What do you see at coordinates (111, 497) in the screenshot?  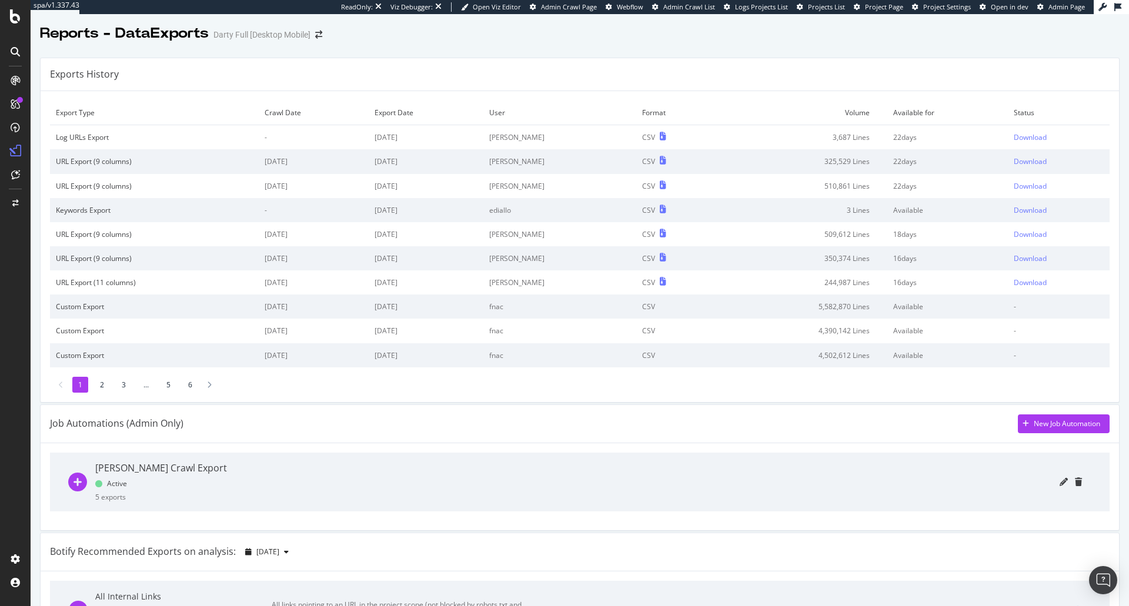 I see `div: 5 exports` at bounding box center [111, 497].